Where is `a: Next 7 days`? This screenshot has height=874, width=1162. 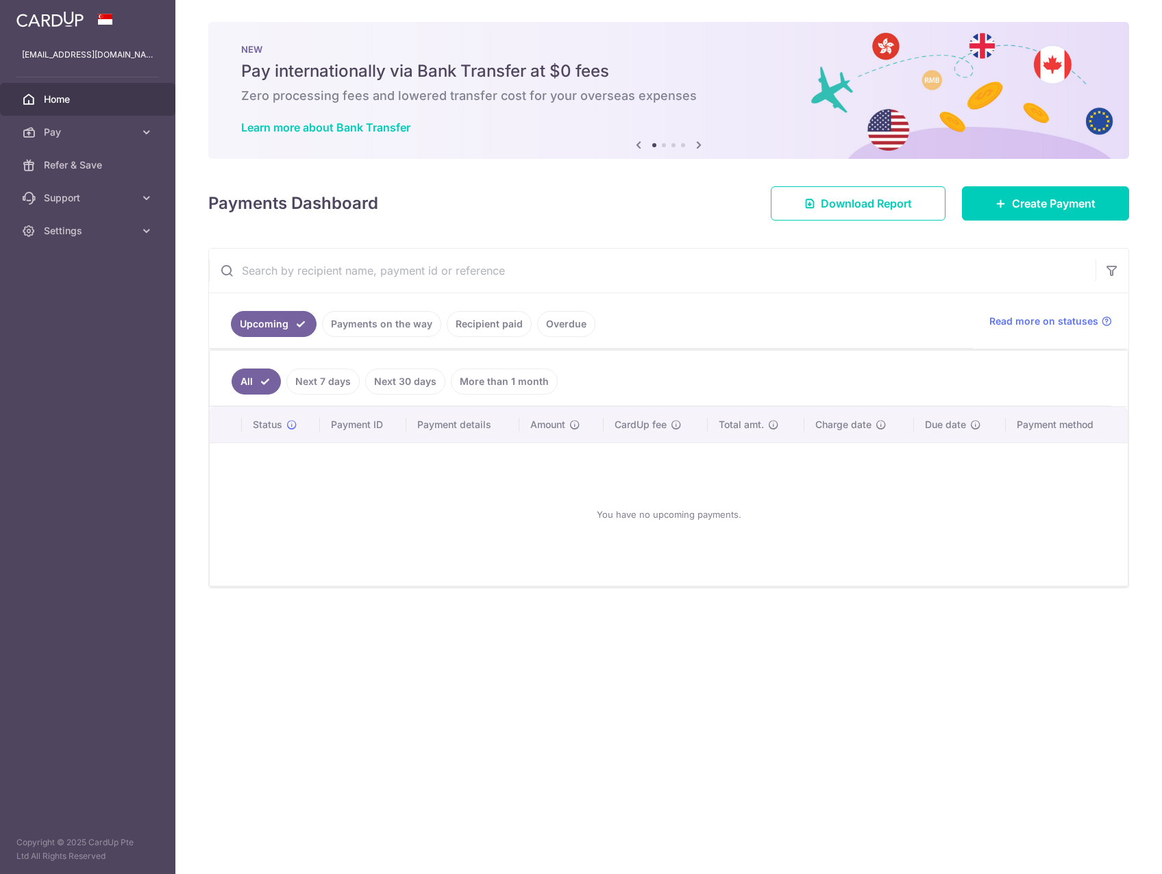
a: Next 7 days is located at coordinates (323, 382).